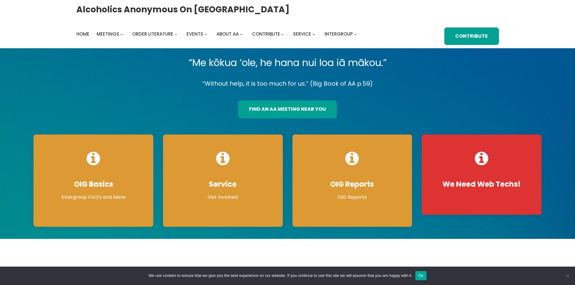  What do you see at coordinates (241, 34) in the screenshot?
I see `button: About AA submenu` at bounding box center [241, 34].